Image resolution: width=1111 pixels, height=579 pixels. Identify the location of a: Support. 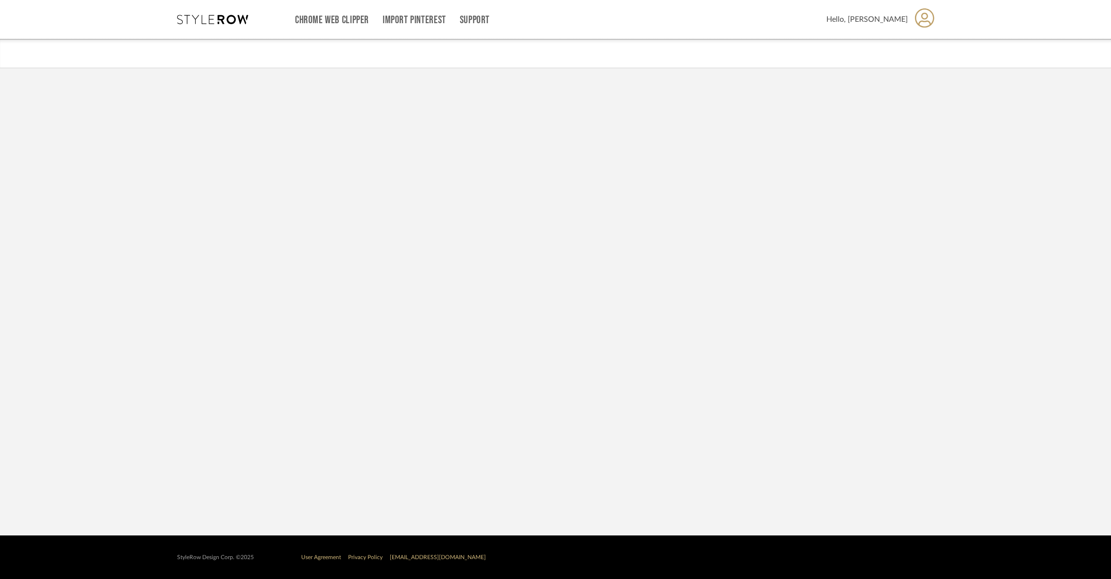
(475, 20).